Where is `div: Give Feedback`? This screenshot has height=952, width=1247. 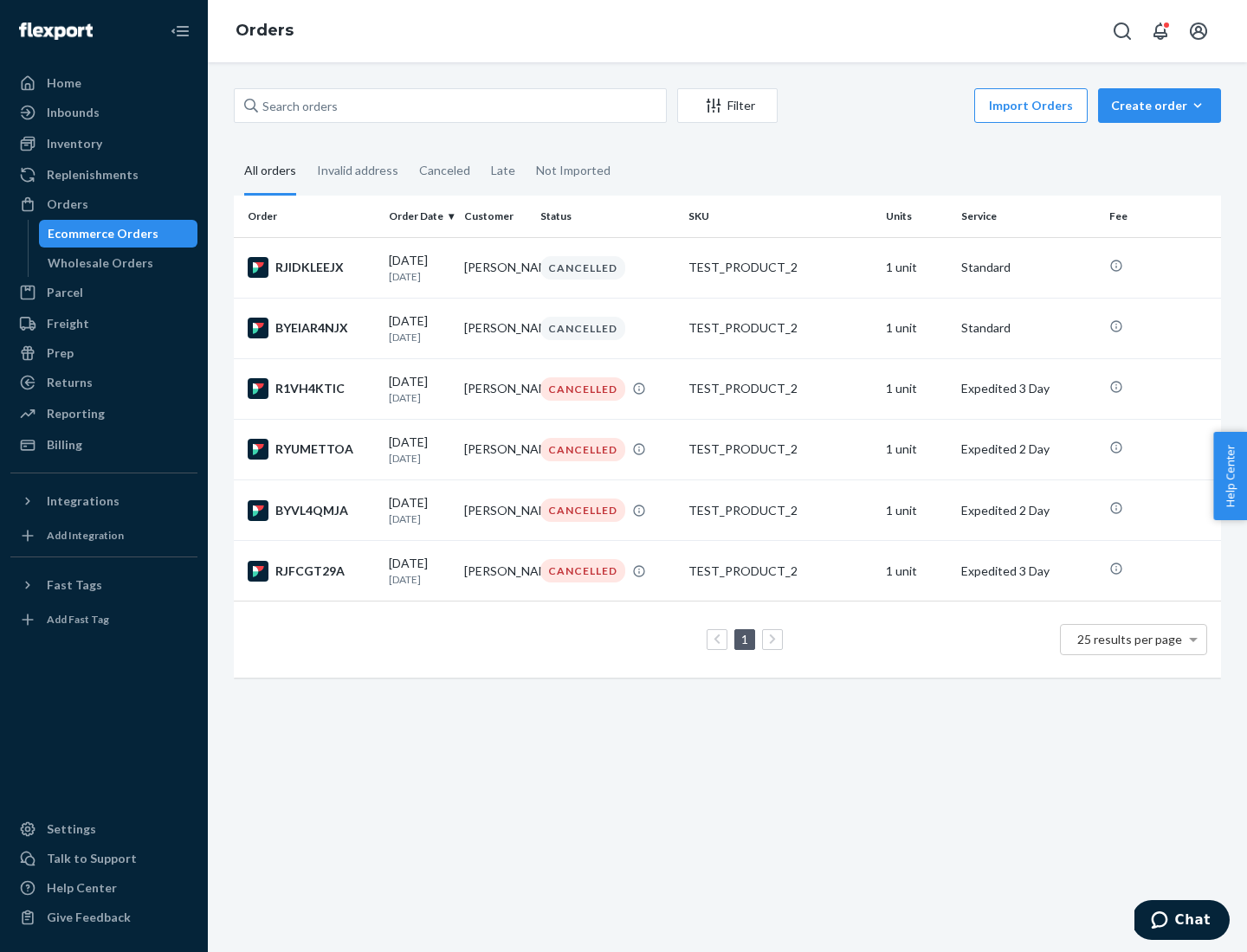
div: Give Feedback is located at coordinates (88, 918).